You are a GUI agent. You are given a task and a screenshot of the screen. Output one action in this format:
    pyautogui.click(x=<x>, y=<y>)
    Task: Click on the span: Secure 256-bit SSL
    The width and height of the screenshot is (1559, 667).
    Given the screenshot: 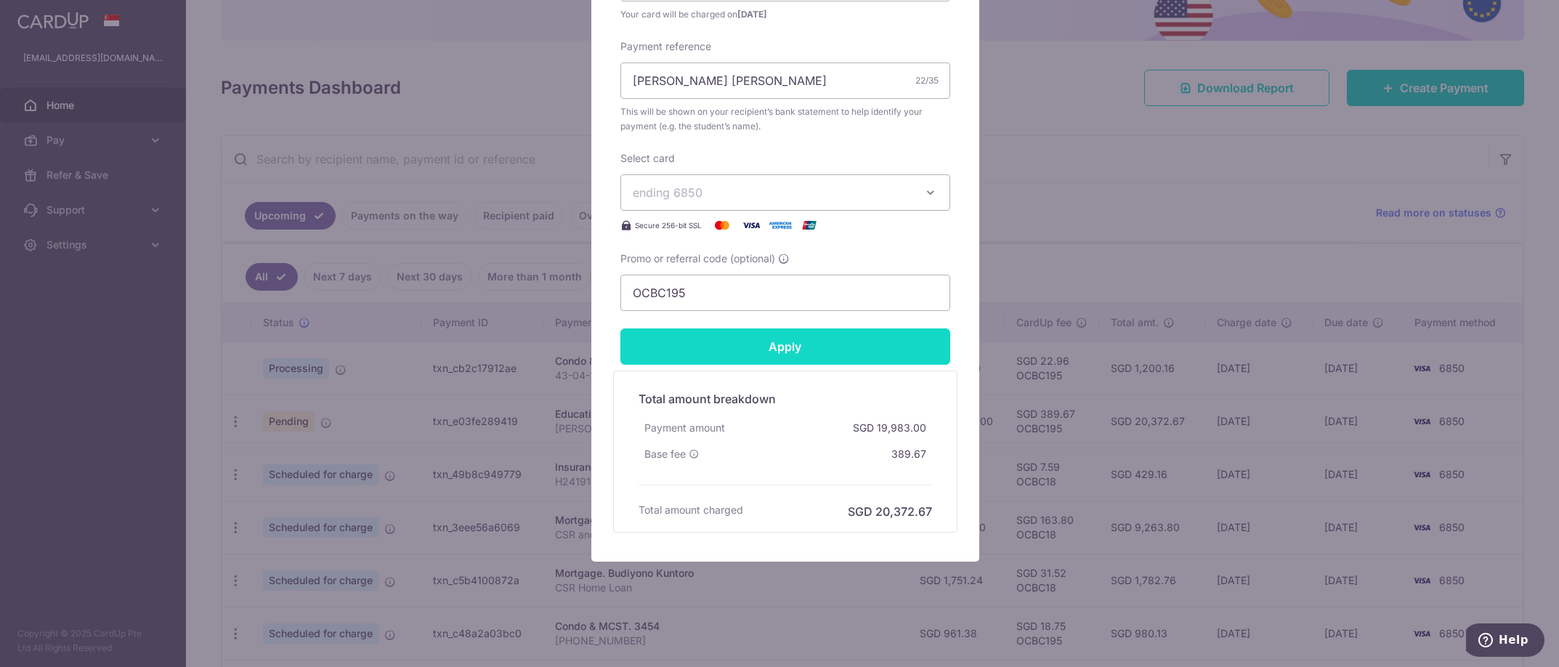 What is the action you would take?
    pyautogui.click(x=668, y=225)
    